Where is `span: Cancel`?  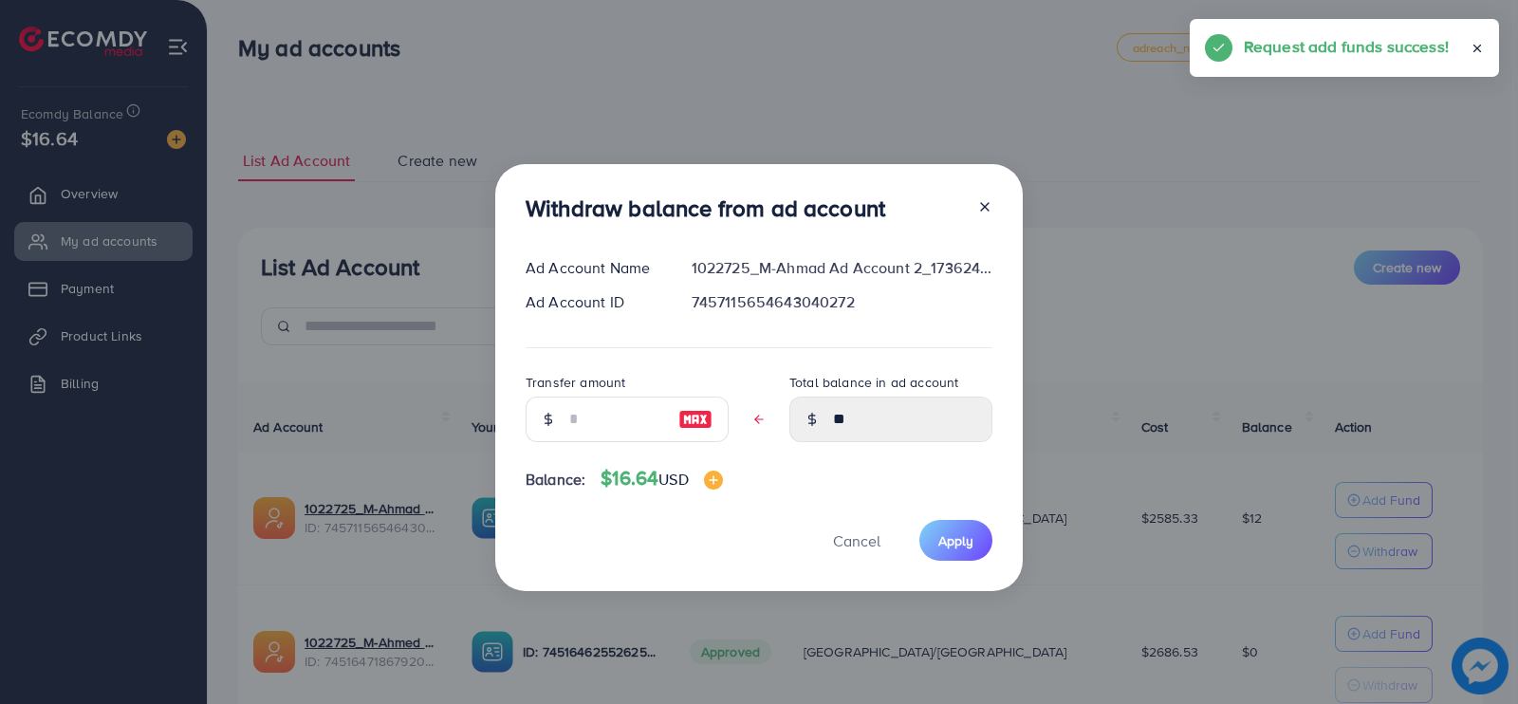 span: Cancel is located at coordinates (857, 541).